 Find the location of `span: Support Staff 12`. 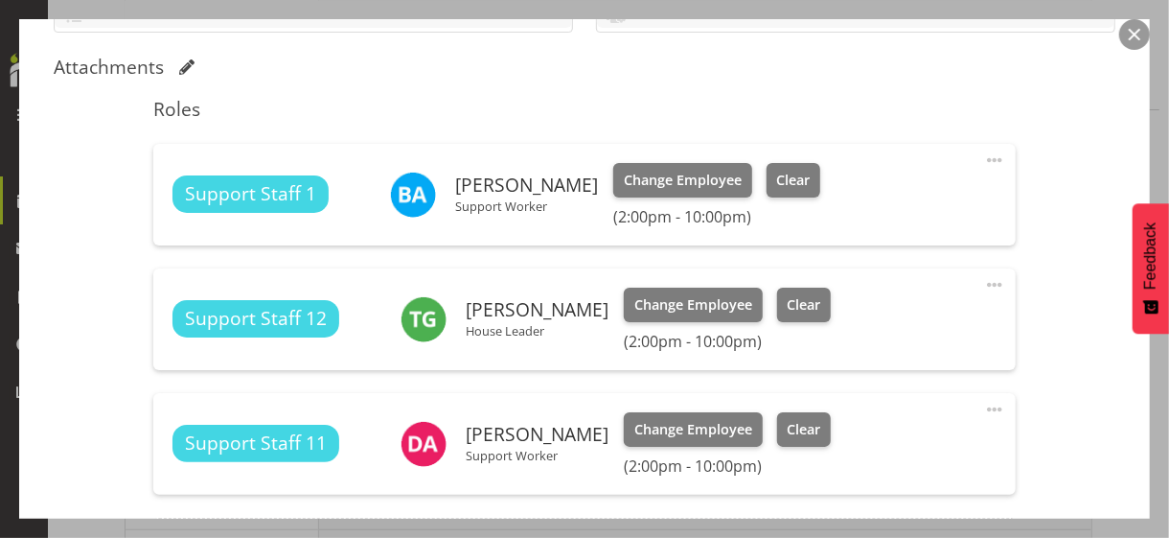

span: Support Staff 12 is located at coordinates (256, 318).